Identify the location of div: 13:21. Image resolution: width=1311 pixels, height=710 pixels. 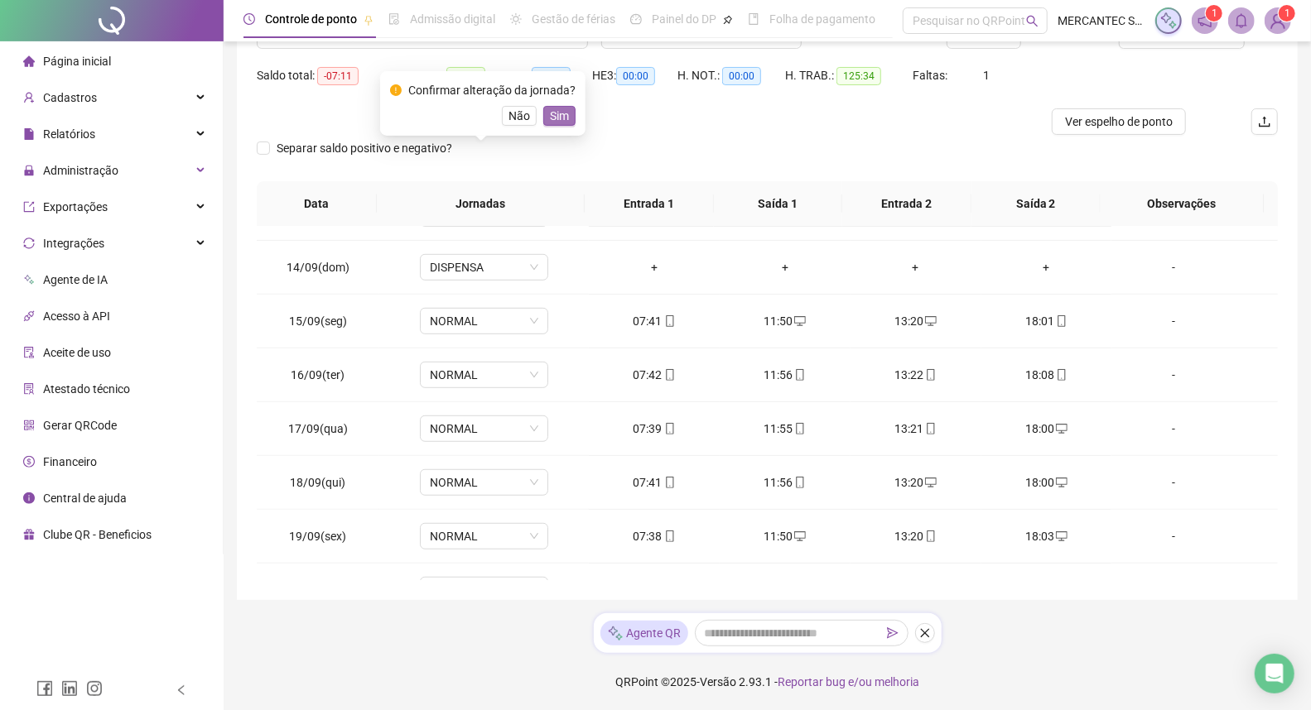
(916, 429).